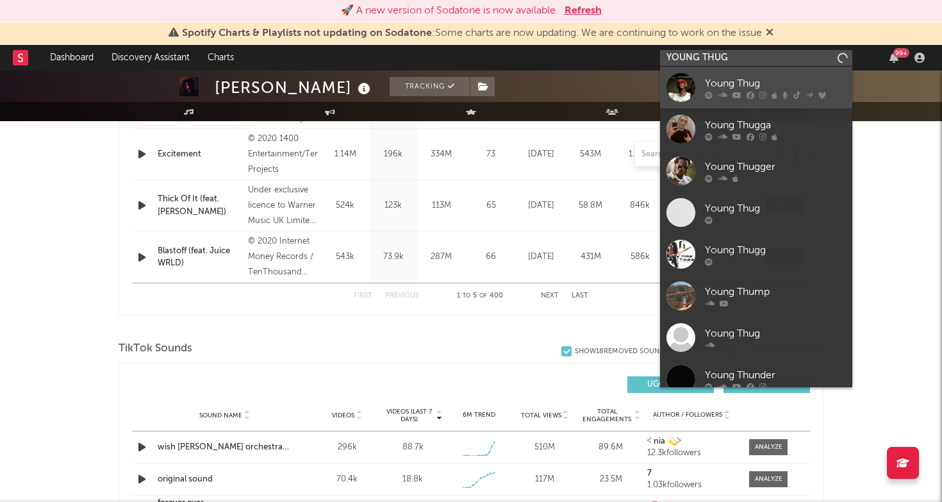 This screenshot has width=942, height=502. Describe the element at coordinates (347, 480) in the screenshot. I see `div: 70.4k` at that location.